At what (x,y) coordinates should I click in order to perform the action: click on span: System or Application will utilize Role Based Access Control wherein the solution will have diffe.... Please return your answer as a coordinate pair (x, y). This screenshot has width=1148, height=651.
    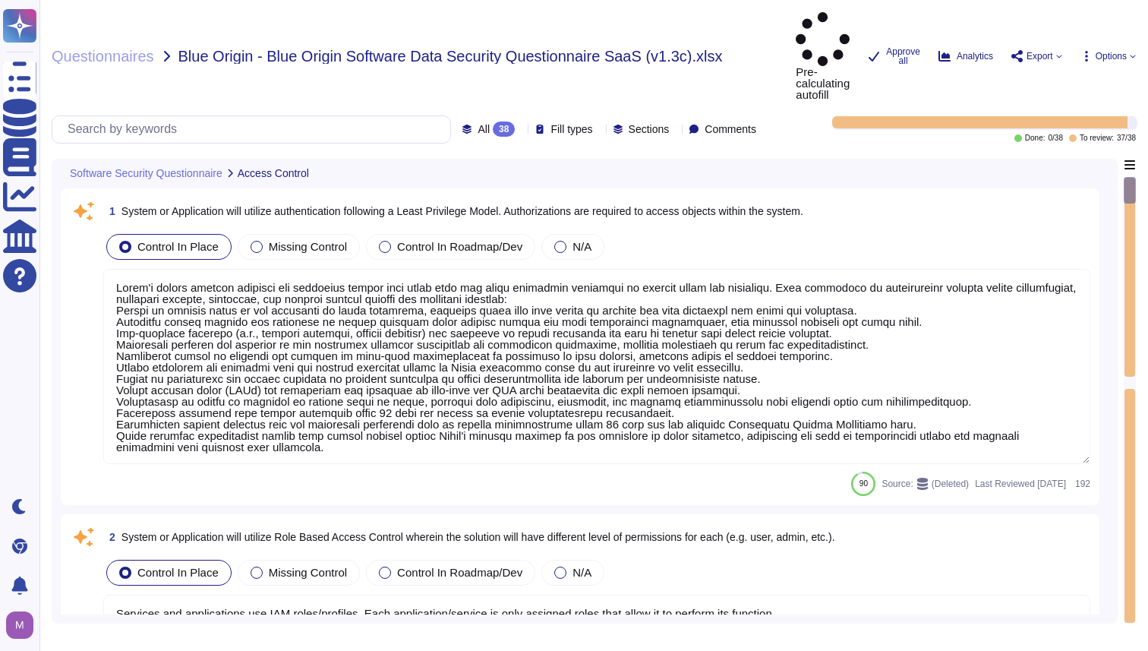
    Looking at the image, I should click on (478, 537).